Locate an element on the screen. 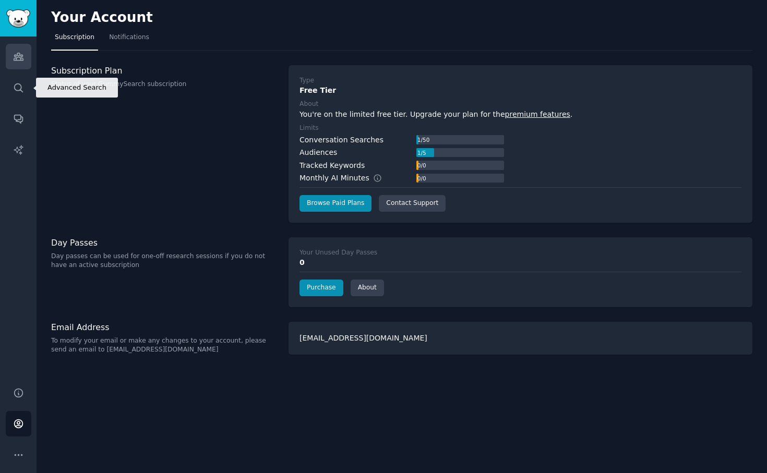 This screenshot has width=767, height=473. a: Subscription is located at coordinates (75, 40).